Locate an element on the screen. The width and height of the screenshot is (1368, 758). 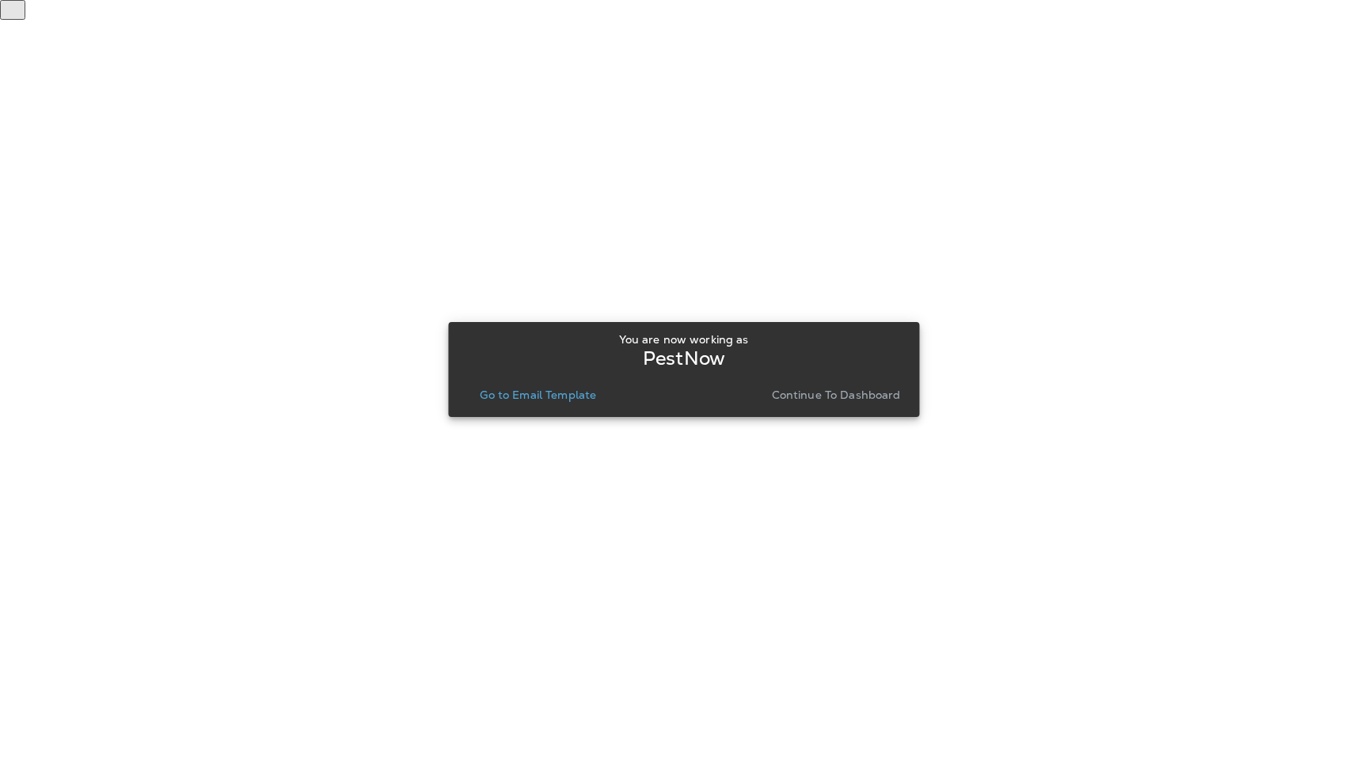
button: Go to Email Template is located at coordinates (538, 395).